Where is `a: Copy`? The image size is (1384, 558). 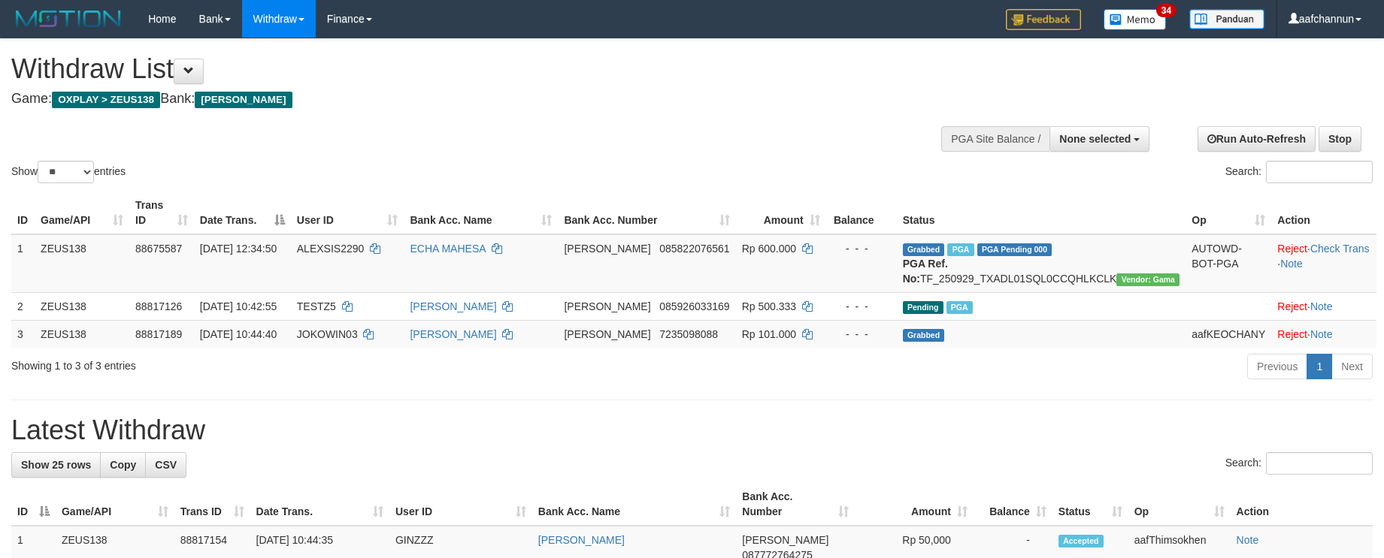
a: Copy is located at coordinates (123, 465).